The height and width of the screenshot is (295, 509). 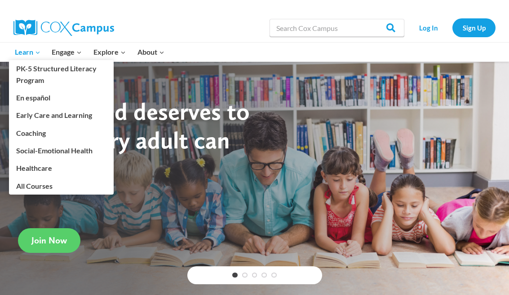 What do you see at coordinates (61, 151) in the screenshot?
I see `a: Social-Emotional Health` at bounding box center [61, 151].